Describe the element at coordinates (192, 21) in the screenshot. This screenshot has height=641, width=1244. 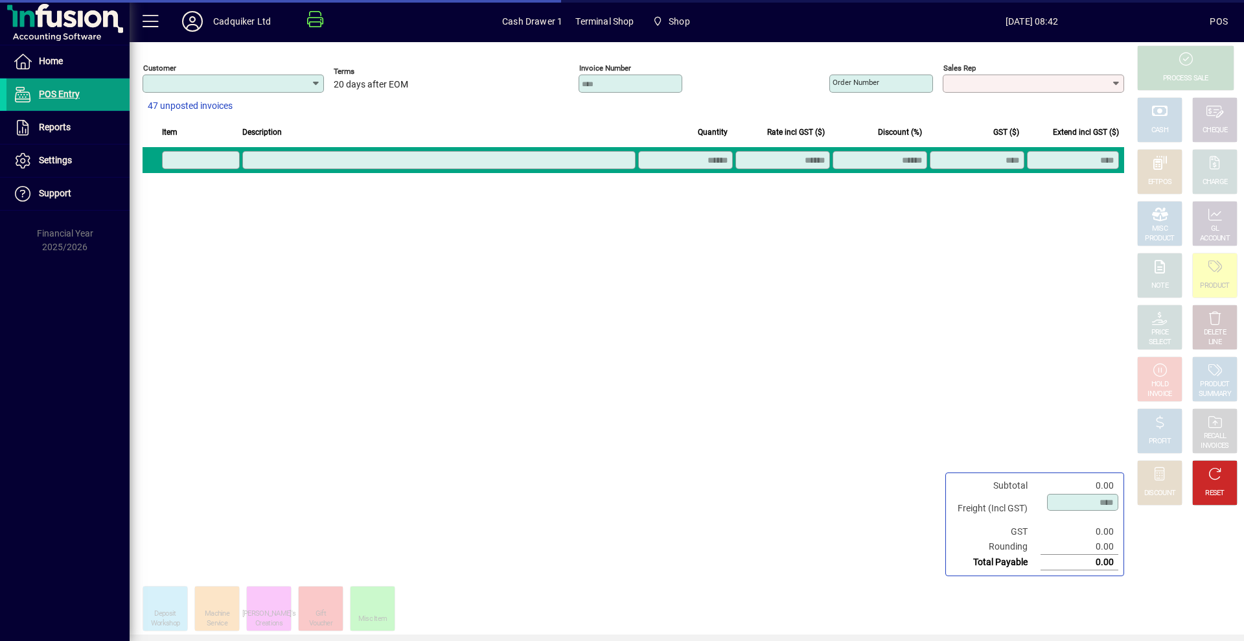
I see `button: Profile` at that location.